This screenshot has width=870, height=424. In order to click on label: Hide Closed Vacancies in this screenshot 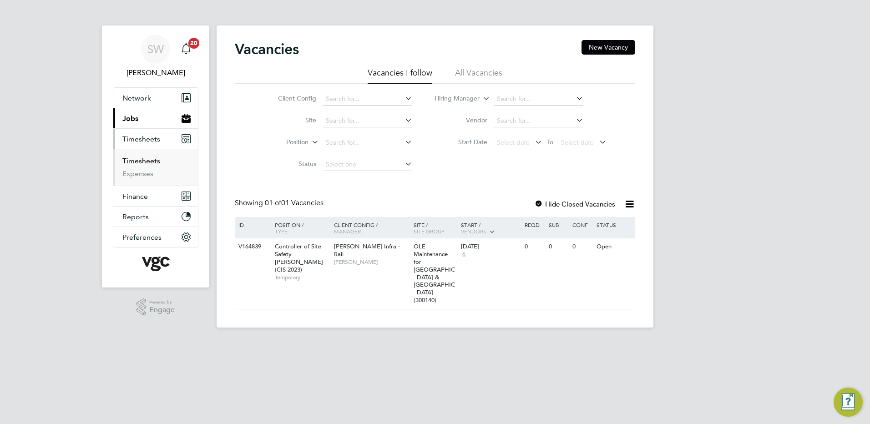, I will do `click(575, 204)`.